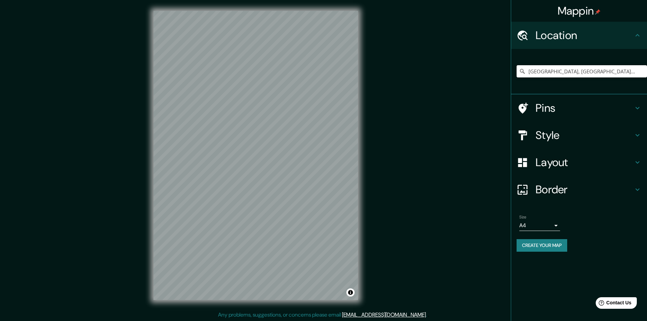 The height and width of the screenshot is (321, 647). I want to click on div: A4, so click(539, 225).